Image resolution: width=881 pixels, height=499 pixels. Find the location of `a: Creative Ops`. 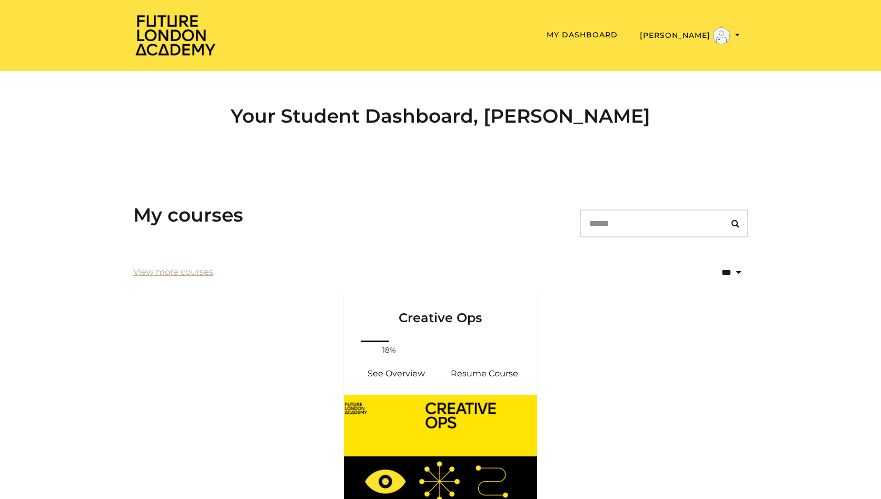

a: Creative Ops is located at coordinates (441, 316).